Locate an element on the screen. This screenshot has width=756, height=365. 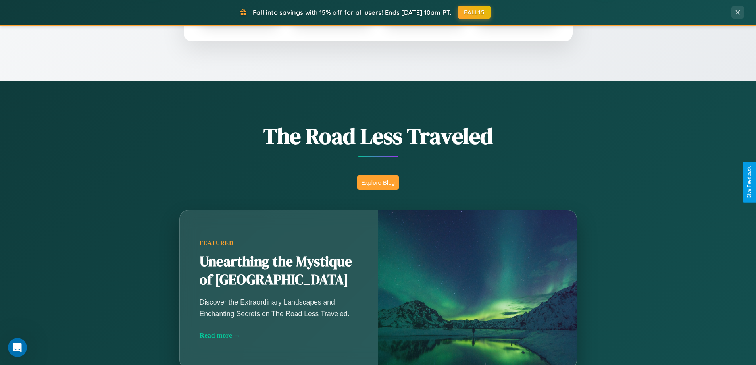
button: Explore Blog is located at coordinates (378, 182).